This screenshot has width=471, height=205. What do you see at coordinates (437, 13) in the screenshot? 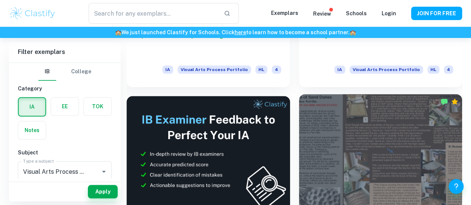
I see `button: JOIN FOR FREE` at bounding box center [437, 13].